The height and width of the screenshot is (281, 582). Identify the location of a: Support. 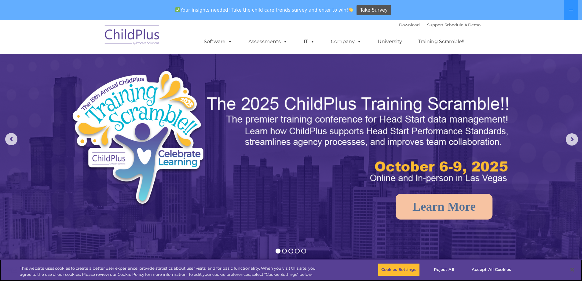
(435, 25).